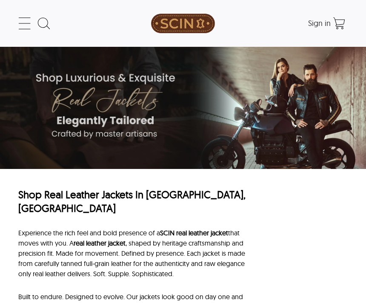  I want to click on p: Experience the rich feel and bold presence of a that moves with you. A , shaped by heritage craft..., so click(134, 254).